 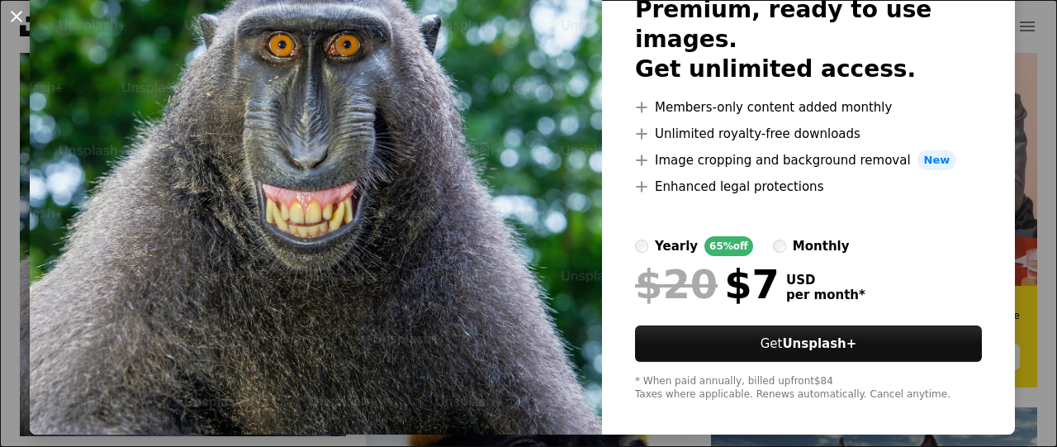 What do you see at coordinates (808, 107) in the screenshot?
I see `li: Members-only content added monthly` at bounding box center [808, 107].